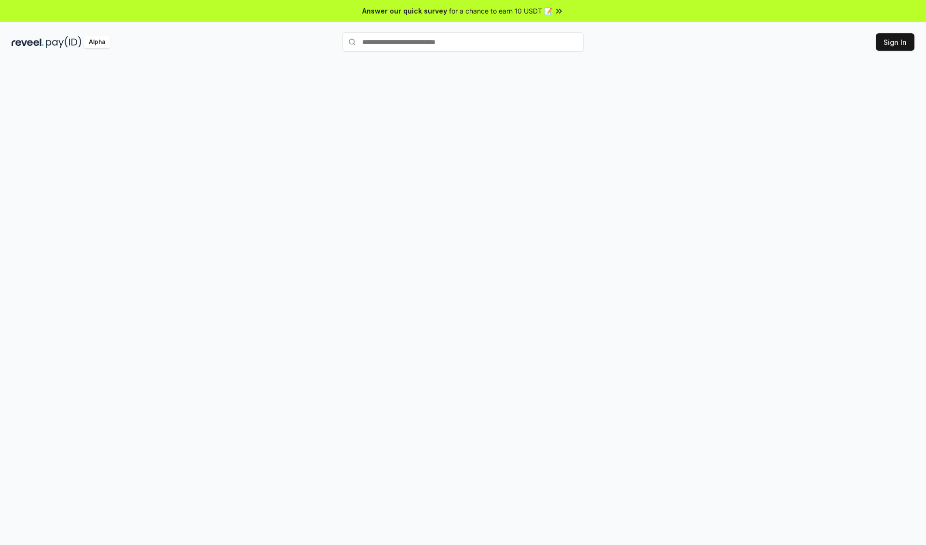  Describe the element at coordinates (27, 42) in the screenshot. I see `img: reveel_dark` at that location.